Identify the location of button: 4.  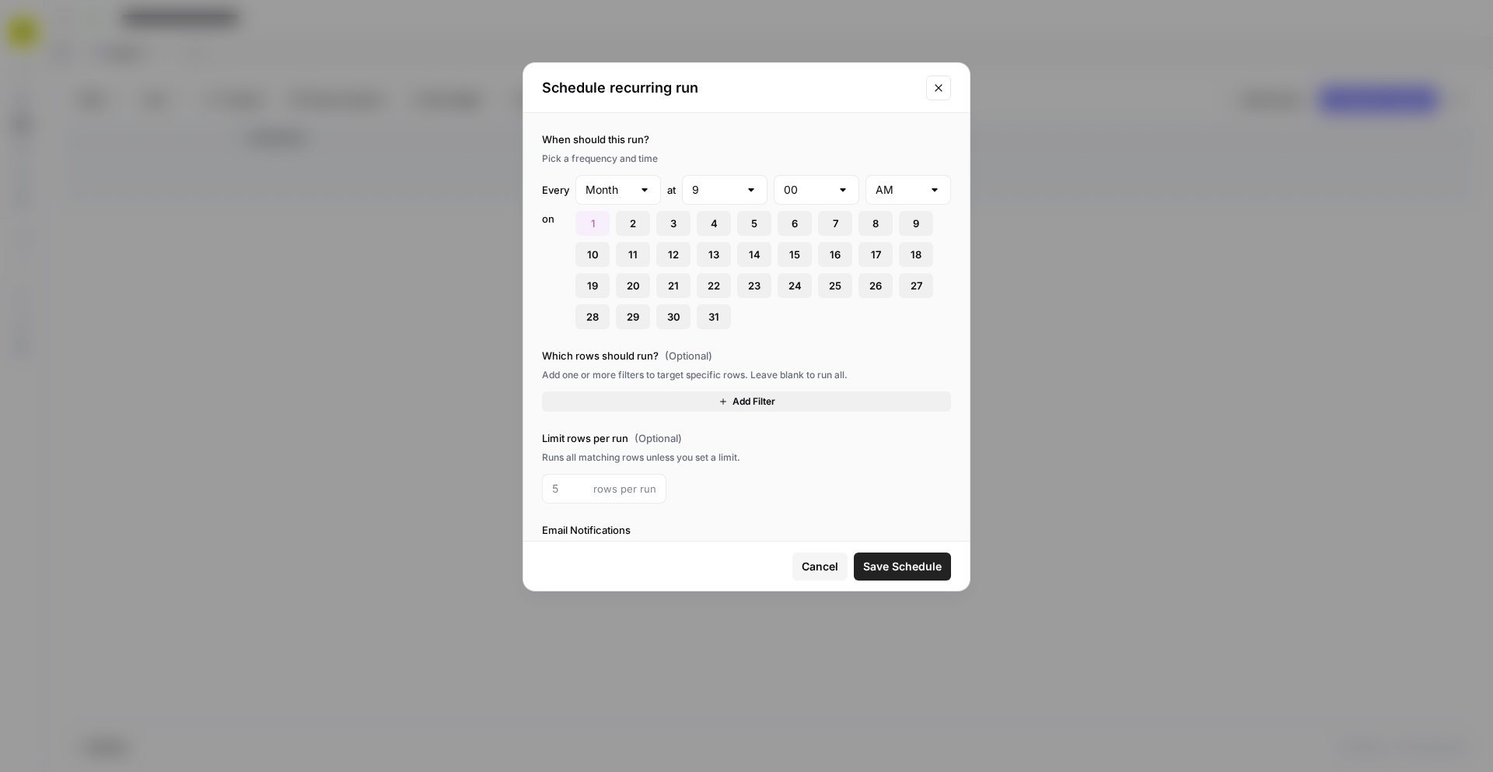
(714, 223).